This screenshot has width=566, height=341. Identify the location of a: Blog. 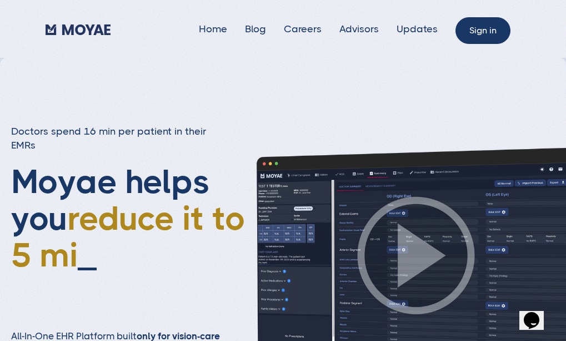
(256, 29).